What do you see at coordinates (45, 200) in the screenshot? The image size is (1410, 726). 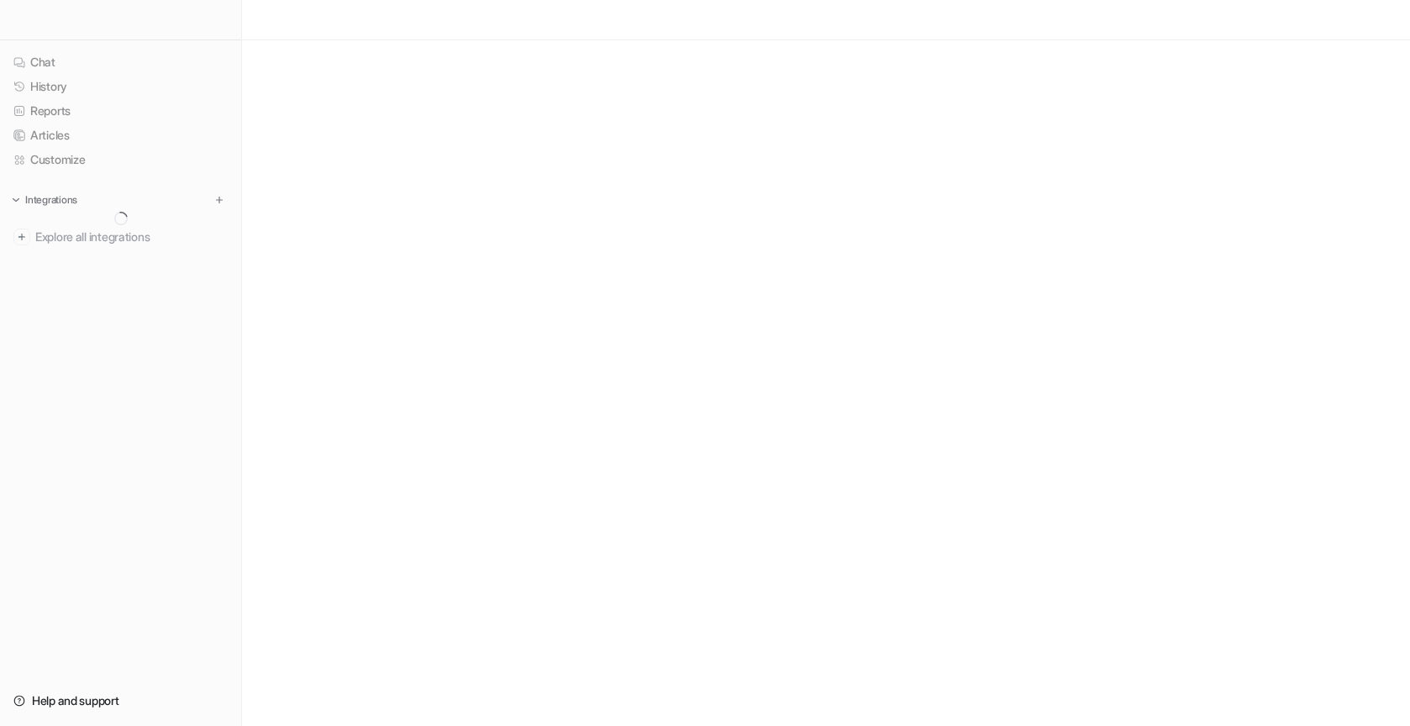 I see `button: Integrations` at bounding box center [45, 200].